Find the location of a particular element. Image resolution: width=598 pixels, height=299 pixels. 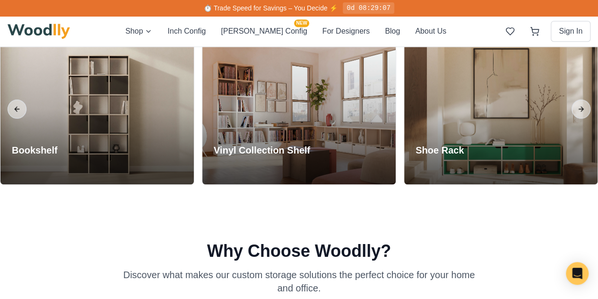

h2: Why Choose Woodlly? is located at coordinates (299, 251).